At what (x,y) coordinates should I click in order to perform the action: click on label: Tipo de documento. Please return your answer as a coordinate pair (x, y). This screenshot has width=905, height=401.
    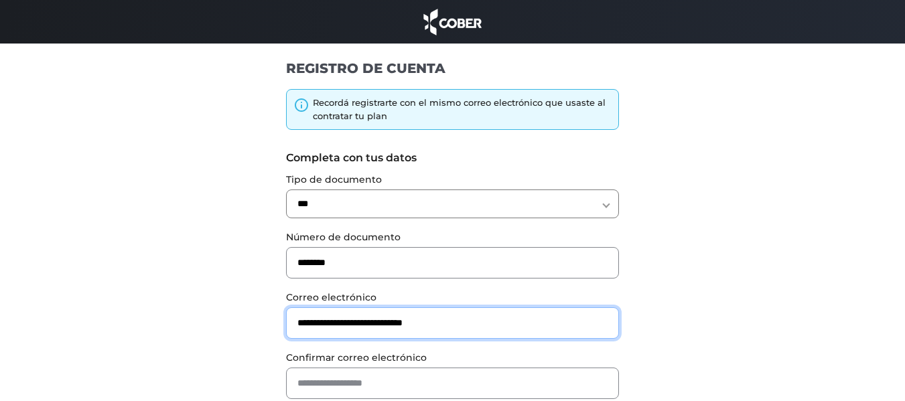
    Looking at the image, I should click on (452, 180).